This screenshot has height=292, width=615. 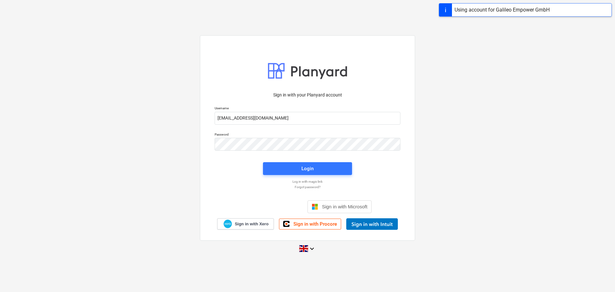 What do you see at coordinates (228, 224) in the screenshot?
I see `img: Xero logo` at bounding box center [228, 224].